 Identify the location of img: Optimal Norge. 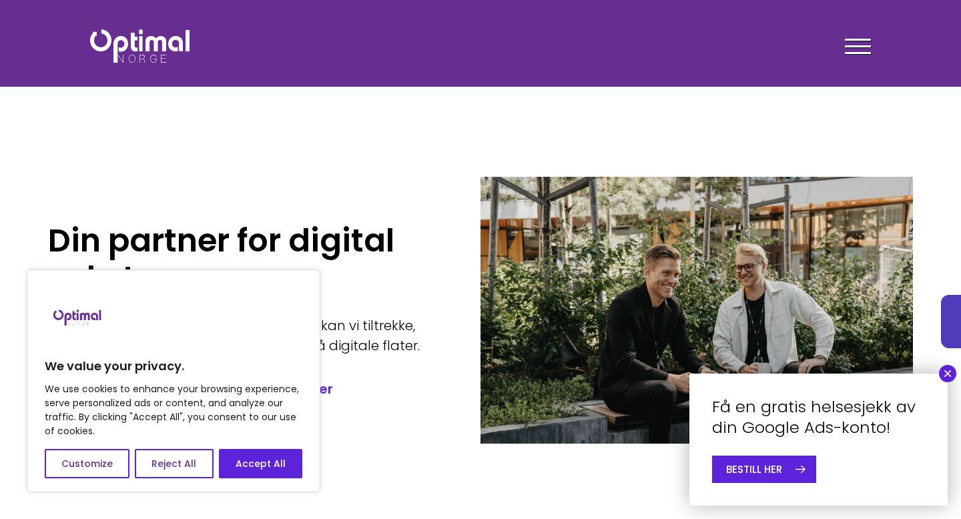
(139, 46).